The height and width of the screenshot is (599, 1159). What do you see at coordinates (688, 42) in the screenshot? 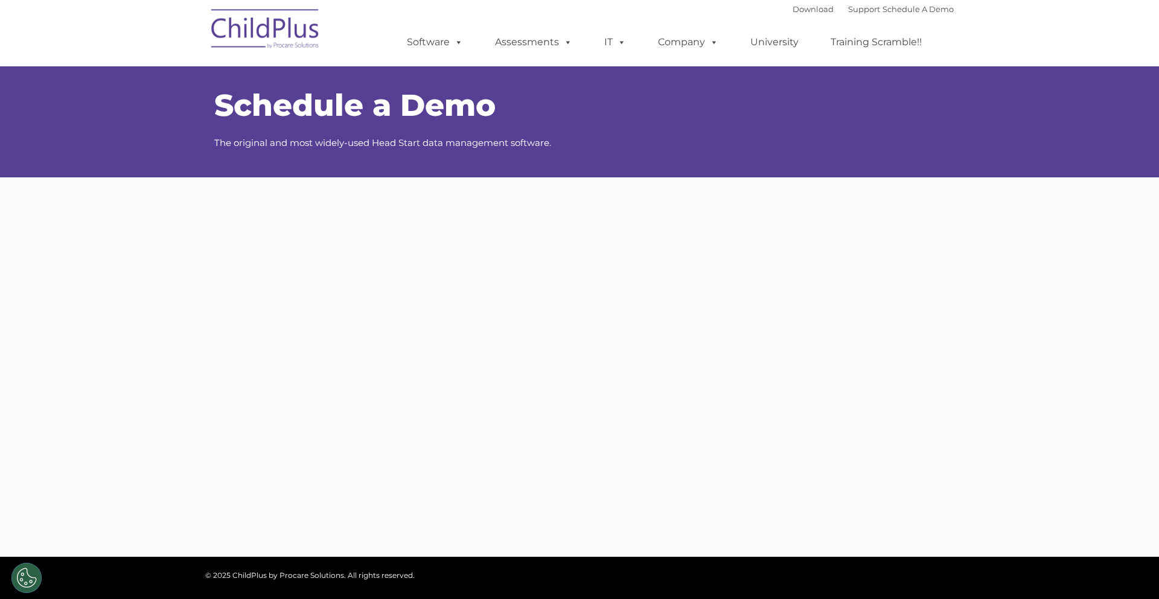
I see `a: Company` at bounding box center [688, 42].